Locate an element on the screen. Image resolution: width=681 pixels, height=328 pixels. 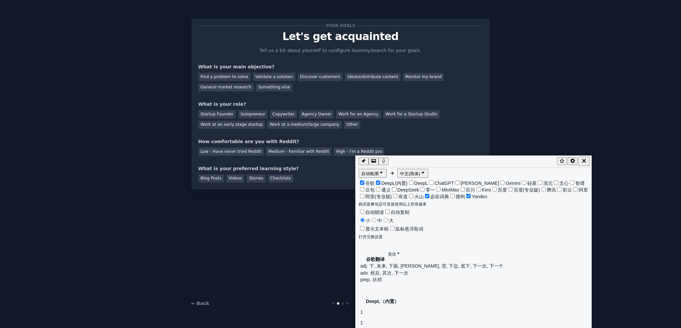
div: Monitor my brand is located at coordinates (423, 77).